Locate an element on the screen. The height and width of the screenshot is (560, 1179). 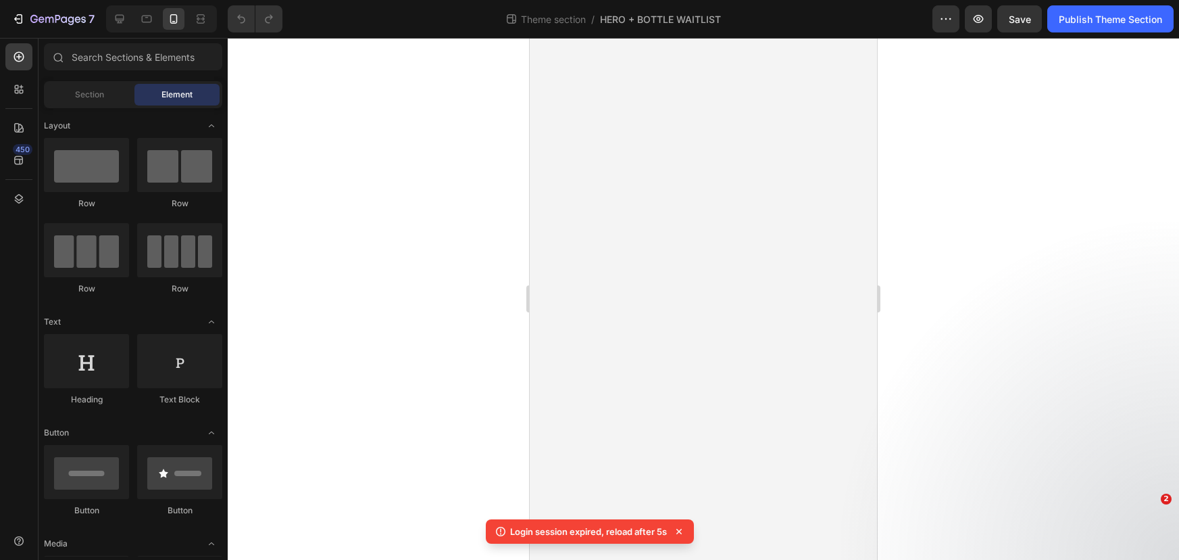
span: Layout is located at coordinates (57, 126).